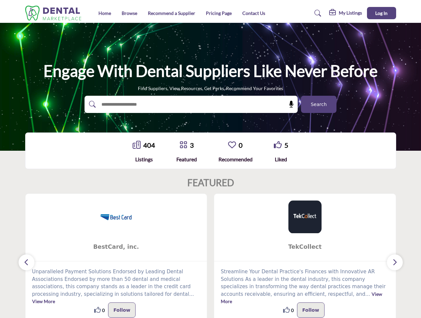 This screenshot has height=318, width=421. Describe the element at coordinates (192, 145) in the screenshot. I see `a: 3` at that location.